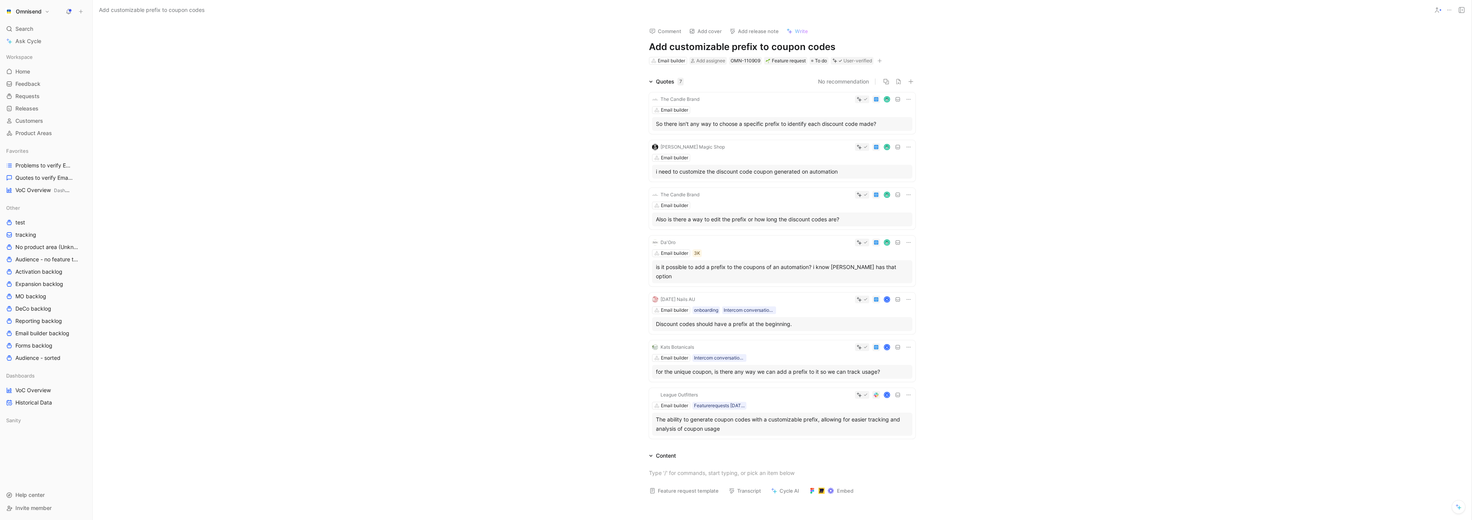 This screenshot has height=520, width=1472. Describe the element at coordinates (46, 260) in the screenshot. I see `a: Audience - no feature tag` at that location.